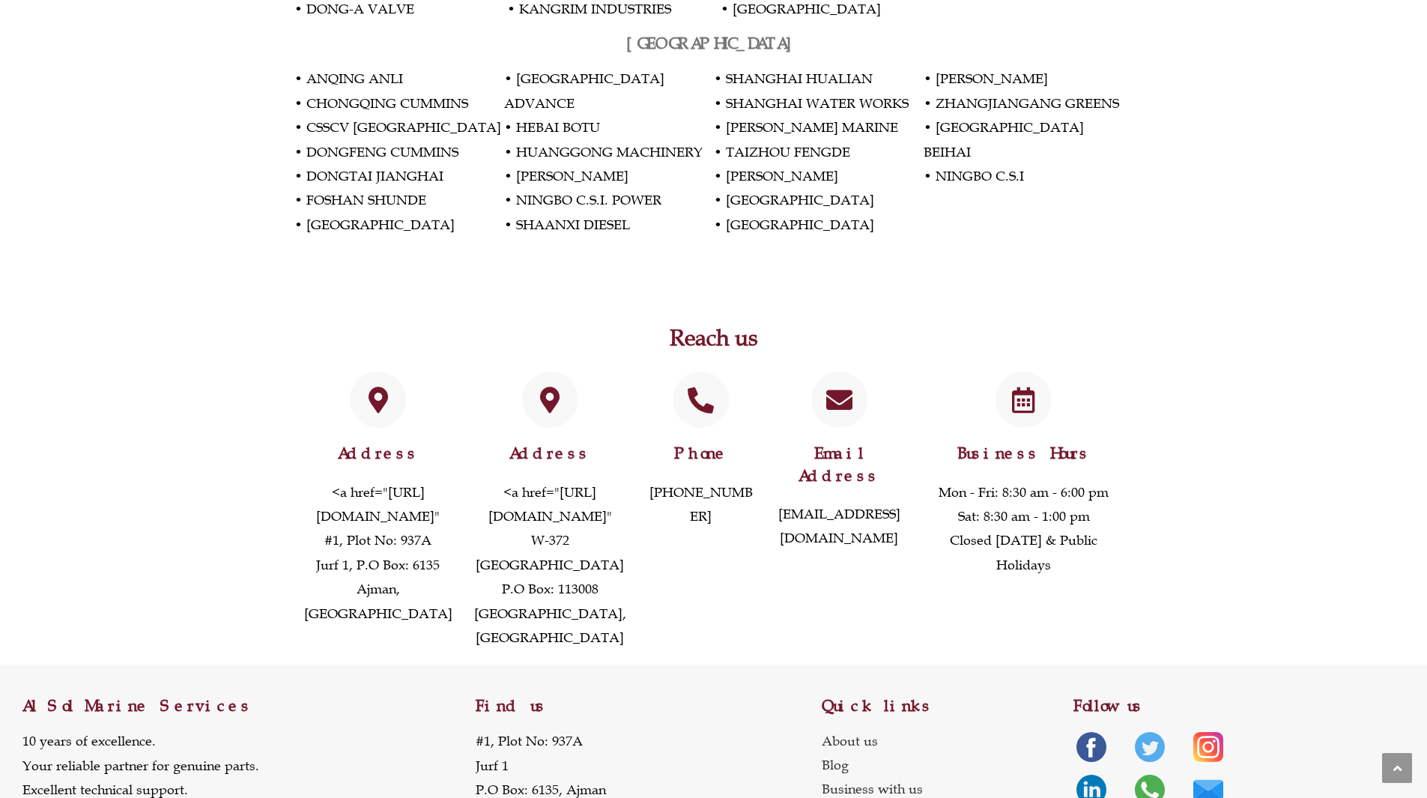 The height and width of the screenshot is (798, 1427). What do you see at coordinates (947, 705) in the screenshot?
I see `h2: Quick links` at bounding box center [947, 705].